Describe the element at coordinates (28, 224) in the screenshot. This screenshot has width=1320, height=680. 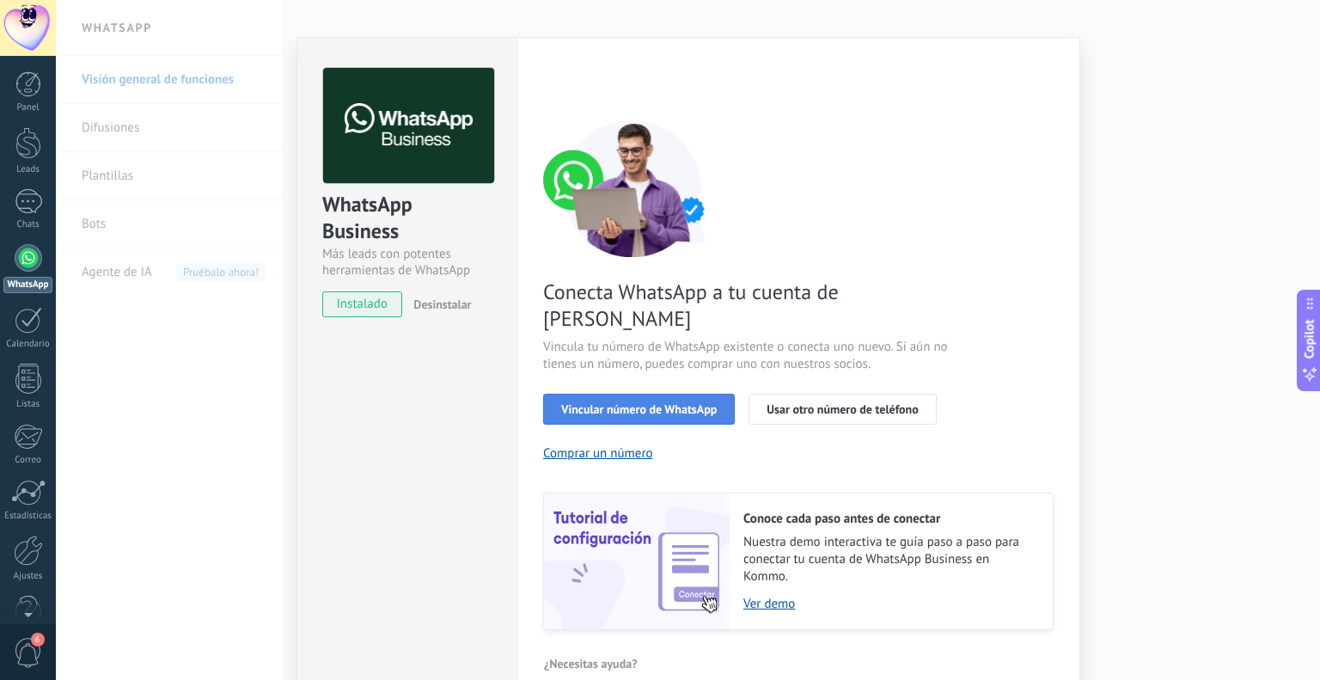
I see `div: Chats` at that location.